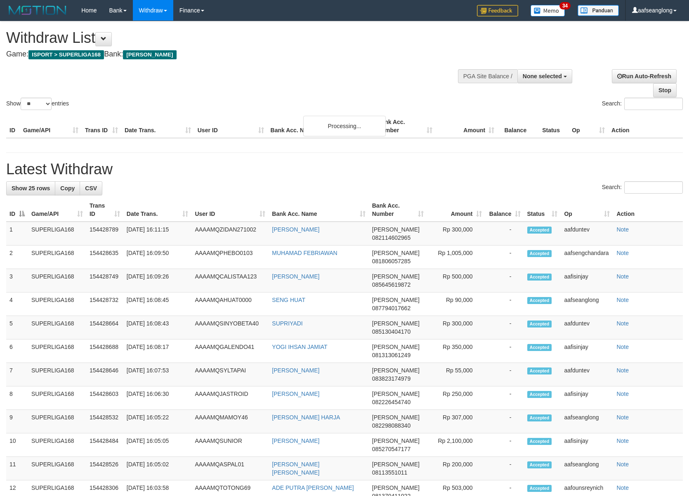 This screenshot has width=689, height=496. What do you see at coordinates (456, 445) in the screenshot?
I see `td: Rp 2,100,000` at bounding box center [456, 445].